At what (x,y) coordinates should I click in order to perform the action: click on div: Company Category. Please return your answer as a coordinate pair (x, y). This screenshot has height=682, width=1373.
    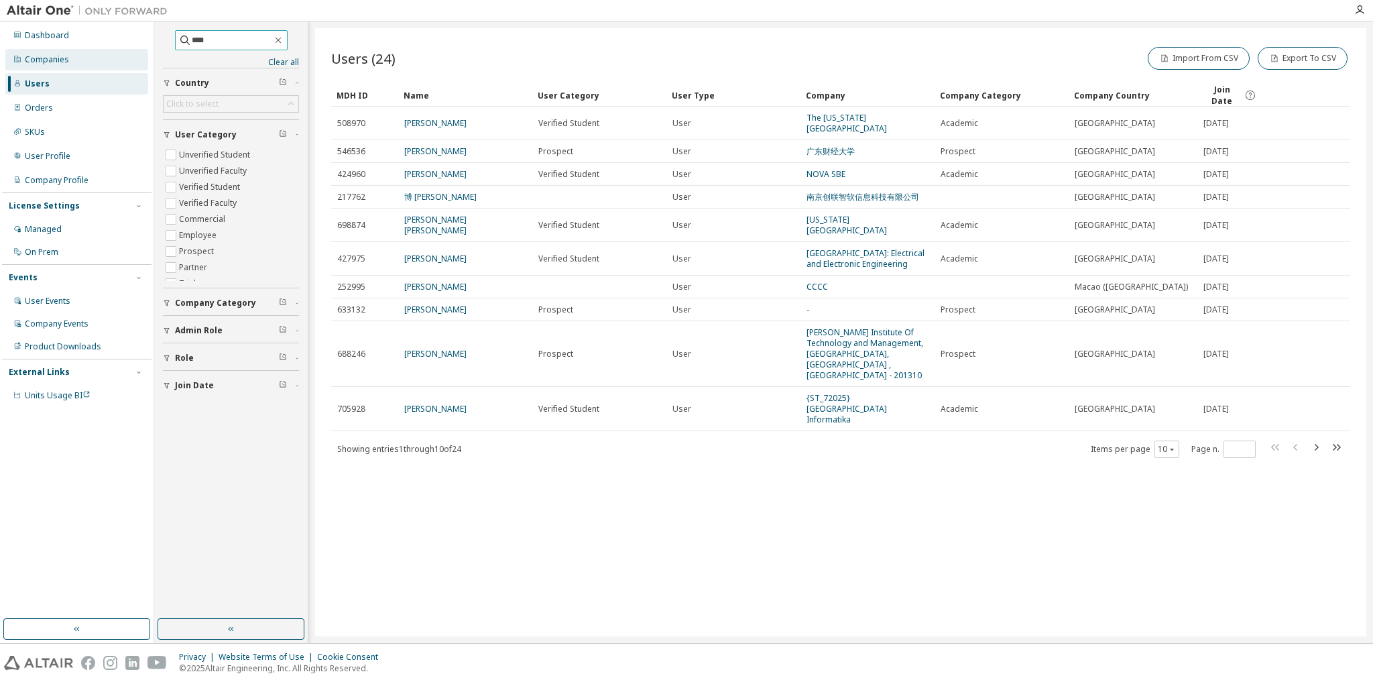
    Looking at the image, I should click on (1002, 95).